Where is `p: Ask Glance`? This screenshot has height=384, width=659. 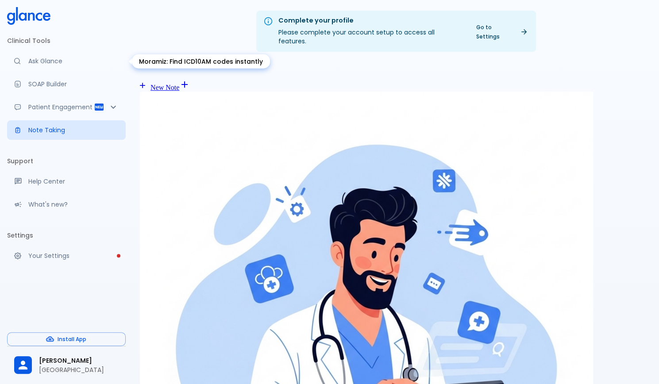
p: Ask Glance is located at coordinates (74, 61).